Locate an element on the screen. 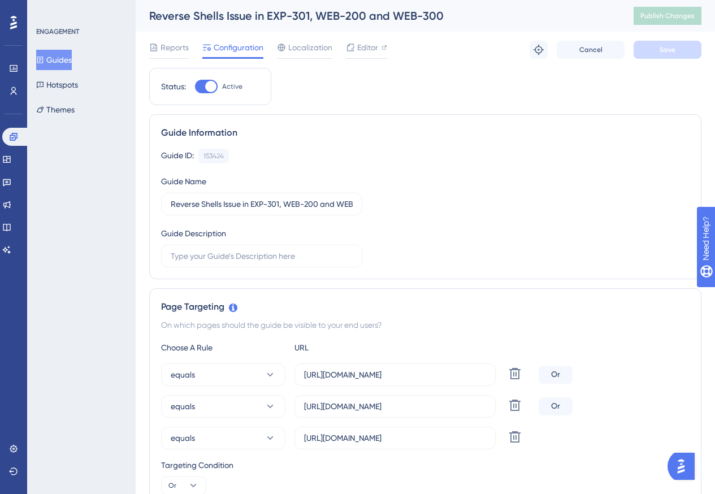 The height and width of the screenshot is (494, 715). button: Save is located at coordinates (667, 50).